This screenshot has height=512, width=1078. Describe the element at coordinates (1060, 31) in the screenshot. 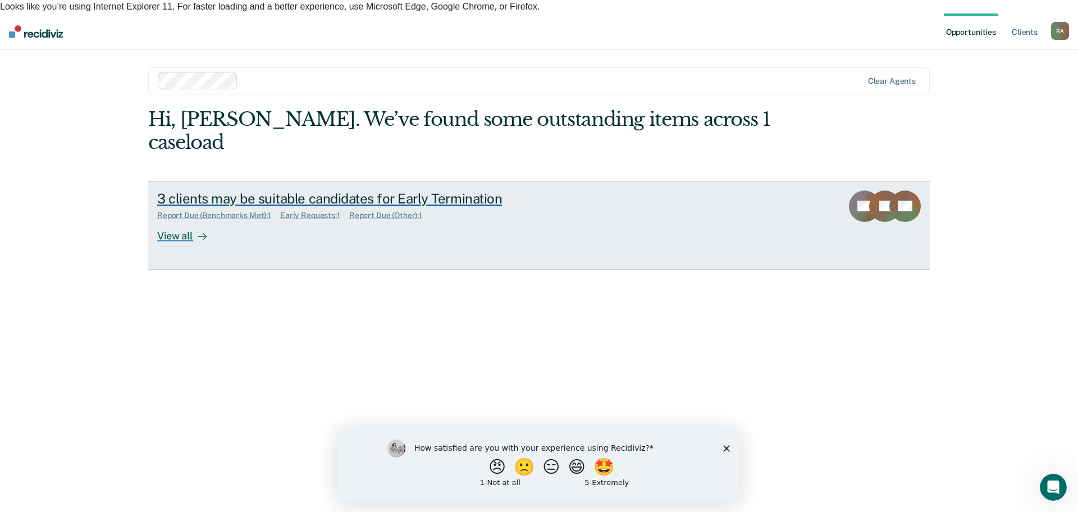

I see `div: R A` at that location.